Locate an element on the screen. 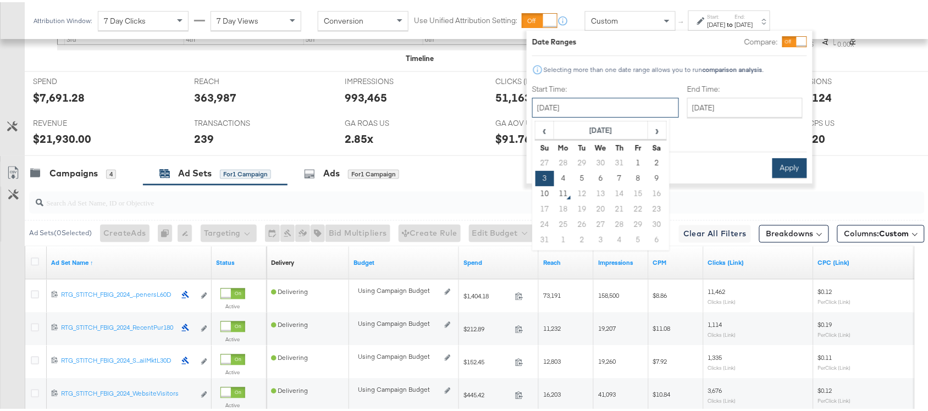 The image size is (928, 411). a: RTG_STITCH_FBIG_2024_WebsiteVisitors is located at coordinates (128, 393).